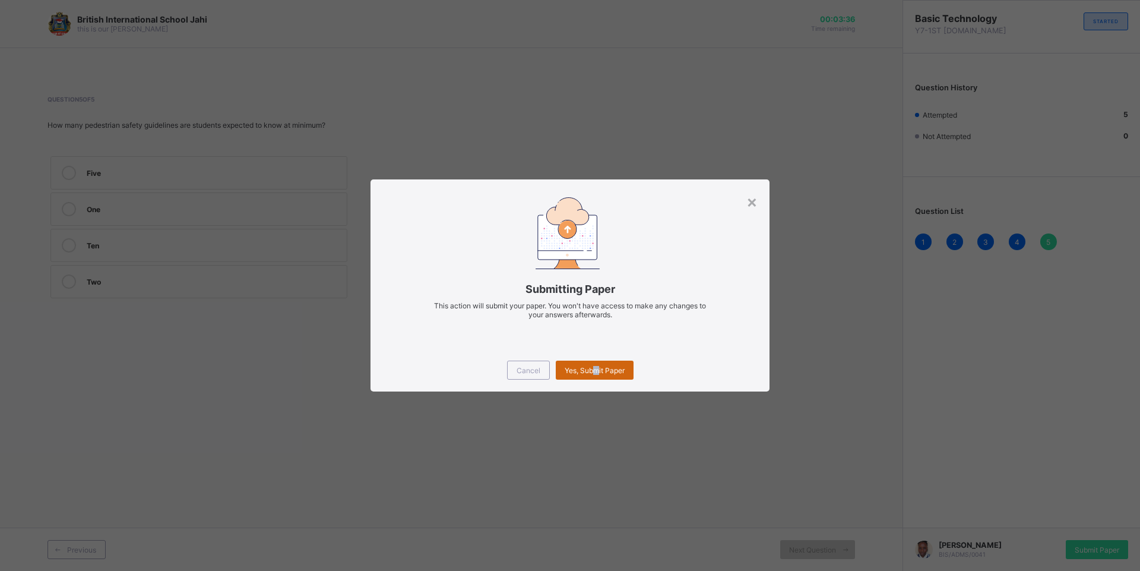  What do you see at coordinates (529, 370) in the screenshot?
I see `span: Cancel` at bounding box center [529, 370].